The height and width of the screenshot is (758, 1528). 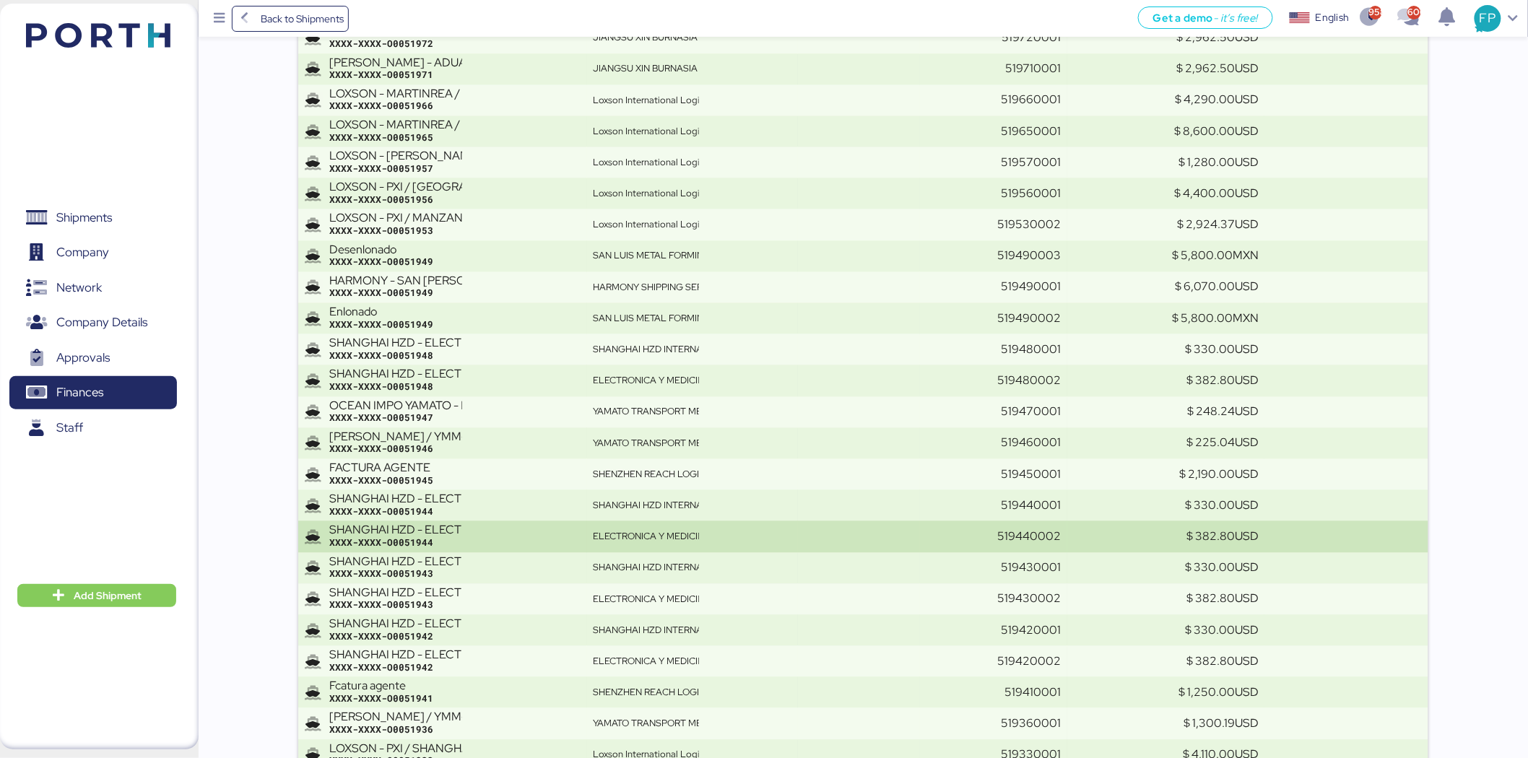 What do you see at coordinates (396, 250) in the screenshot?
I see `div: Desenlonado` at bounding box center [396, 250].